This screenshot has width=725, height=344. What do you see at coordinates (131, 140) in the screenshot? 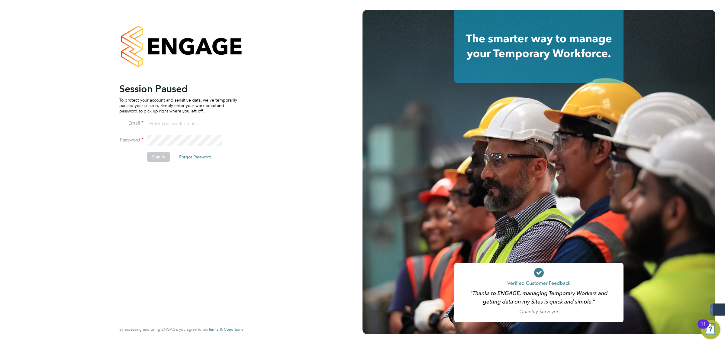
I see `label: Password` at bounding box center [131, 140].